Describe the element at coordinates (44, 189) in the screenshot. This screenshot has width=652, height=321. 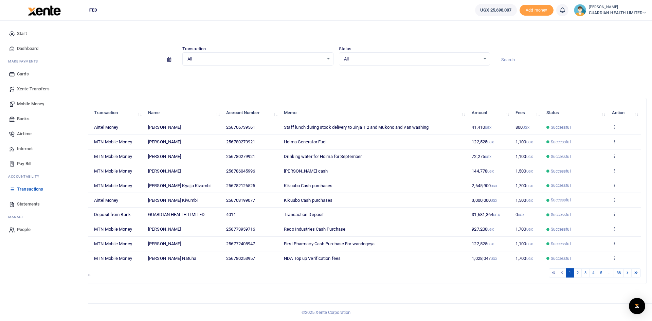
I see `a: Transactions` at that location.